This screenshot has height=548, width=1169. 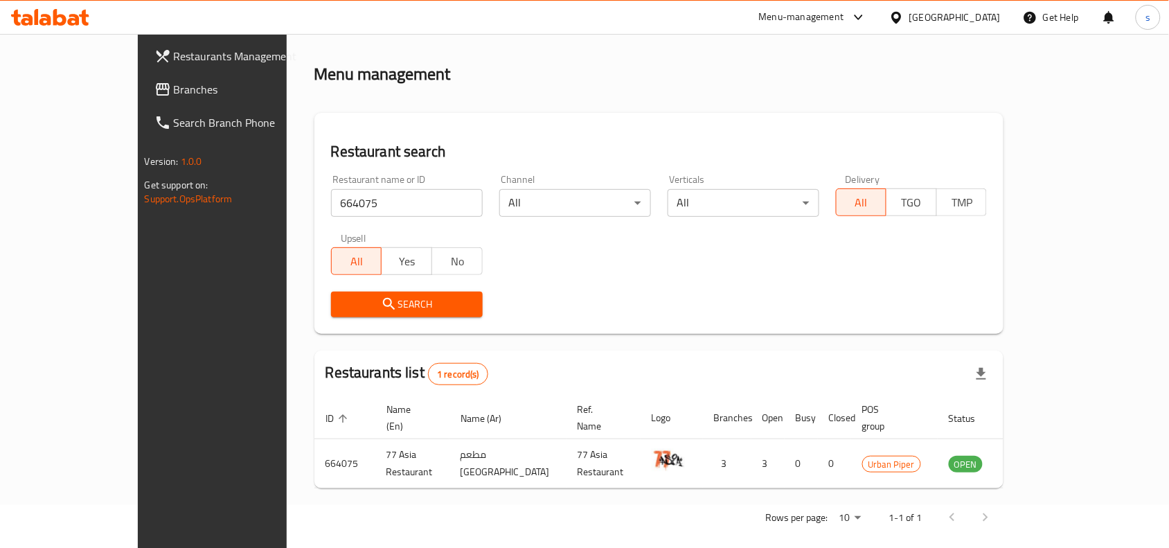 What do you see at coordinates (912, 202) in the screenshot?
I see `button: TGO` at bounding box center [912, 202].